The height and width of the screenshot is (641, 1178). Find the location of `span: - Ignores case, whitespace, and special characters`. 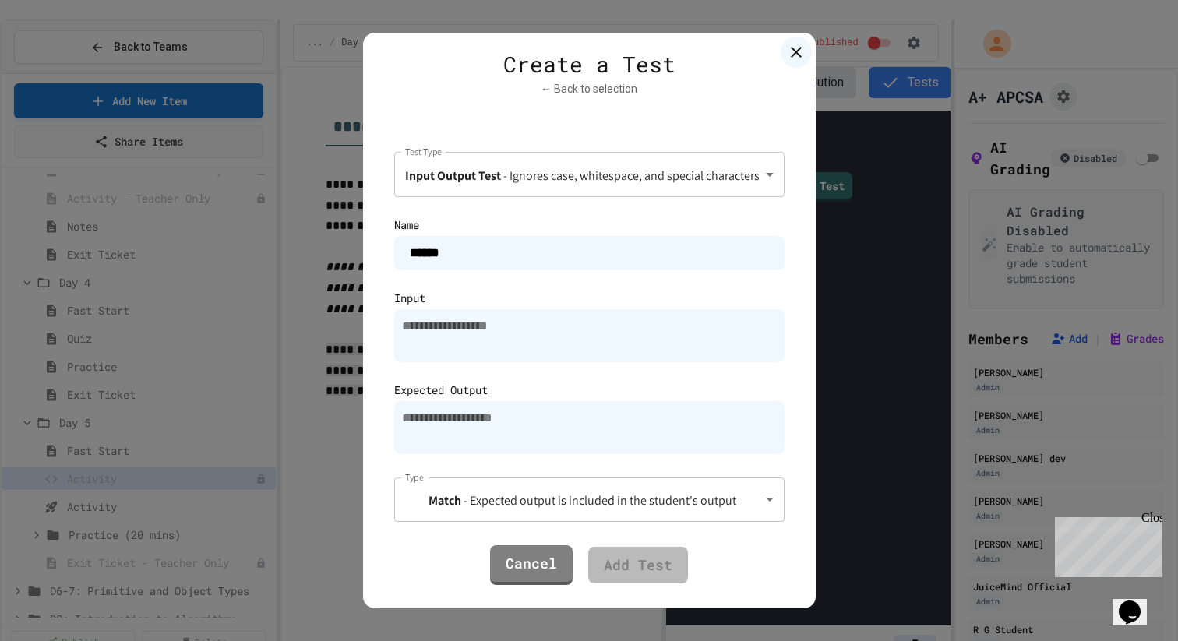

span: - Ignores case, whitespace, and special characters is located at coordinates (631, 175).